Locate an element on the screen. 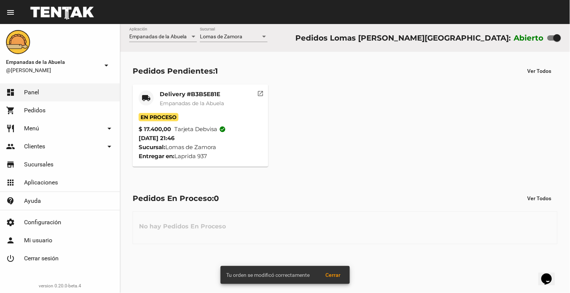 This screenshot has width=570, height=293. label: Abierto is located at coordinates (529, 38).